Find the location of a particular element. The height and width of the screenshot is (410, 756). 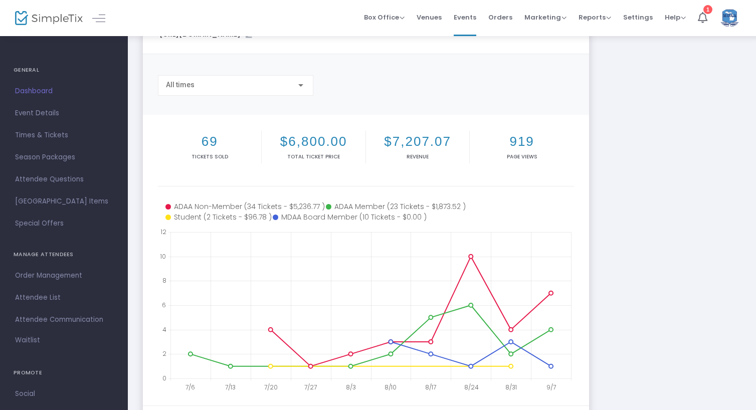

h2: $7,207.07 is located at coordinates (418, 141).